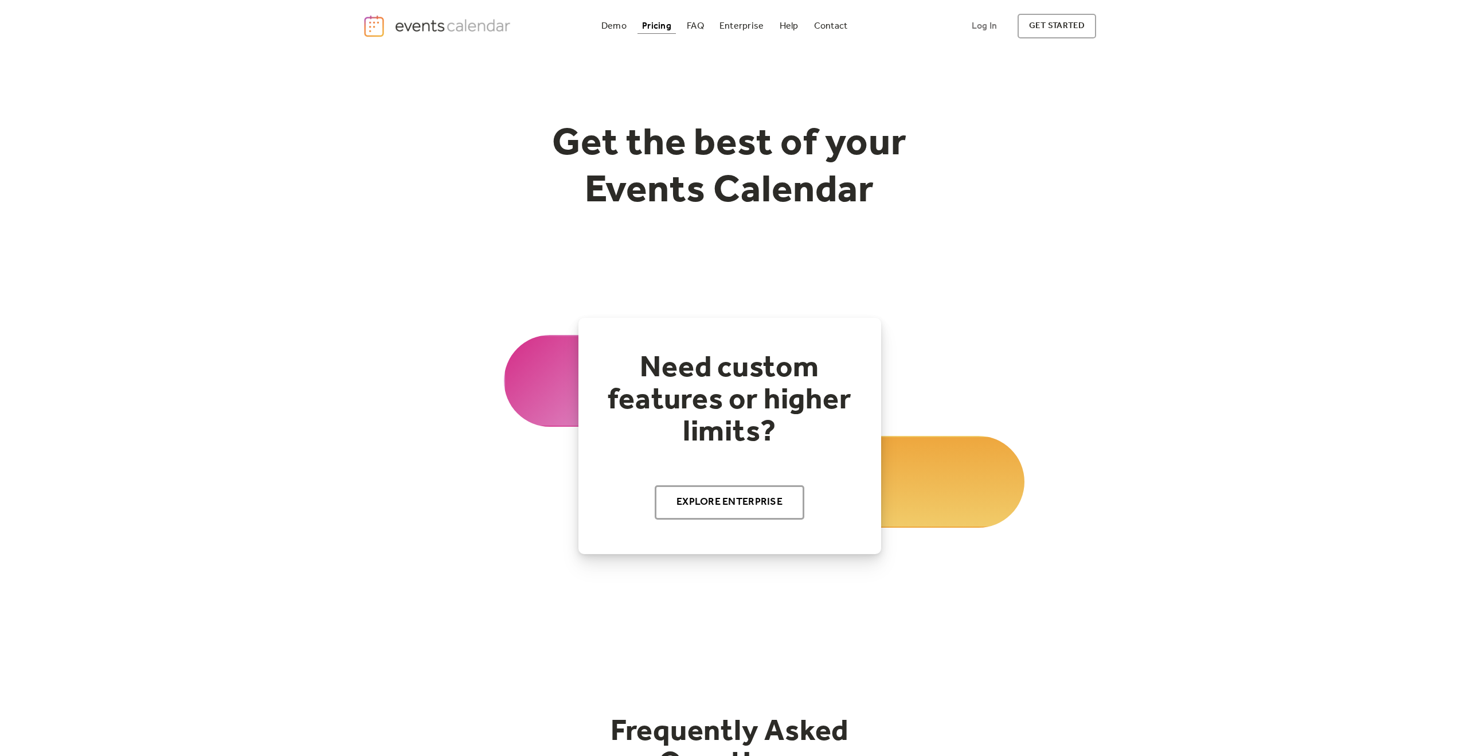 This screenshot has width=1459, height=756. What do you see at coordinates (696, 26) in the screenshot?
I see `a: FAQ` at bounding box center [696, 26].